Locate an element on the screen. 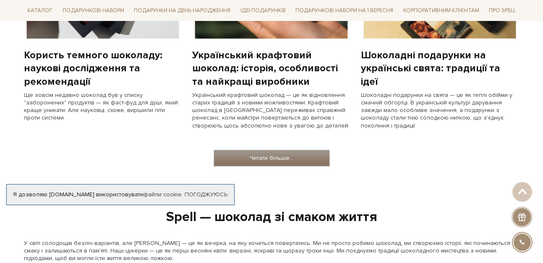 This screenshot has height=263, width=543. a: Погоджуюсь is located at coordinates (206, 195).